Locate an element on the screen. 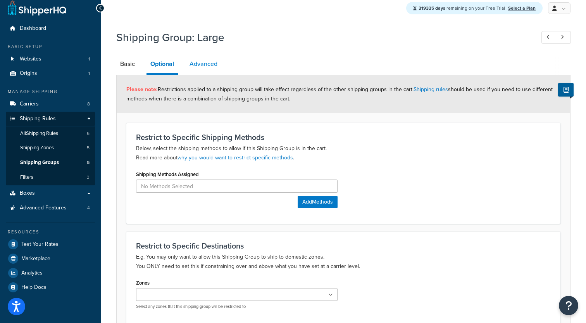 This screenshot has width=586, height=323. span: 4 is located at coordinates (88, 208).